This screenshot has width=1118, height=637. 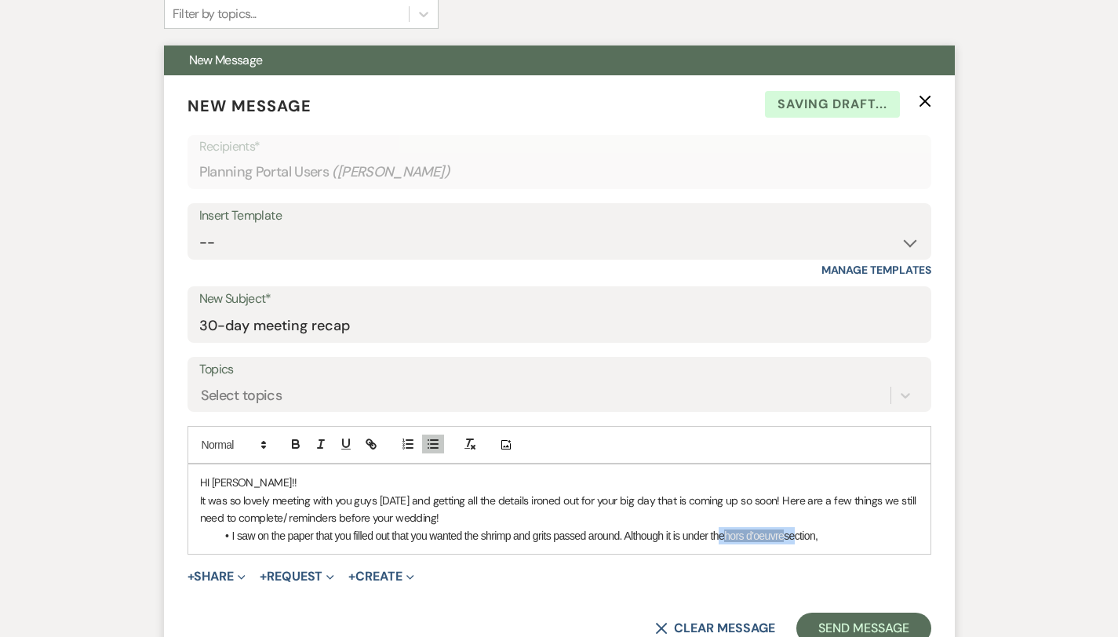 What do you see at coordinates (559, 370) in the screenshot?
I see `label: Topics` at bounding box center [559, 370].